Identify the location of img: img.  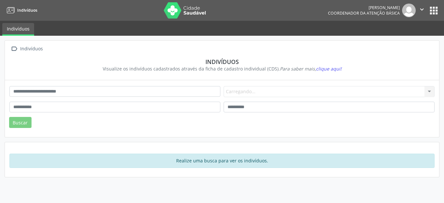
(409, 10).